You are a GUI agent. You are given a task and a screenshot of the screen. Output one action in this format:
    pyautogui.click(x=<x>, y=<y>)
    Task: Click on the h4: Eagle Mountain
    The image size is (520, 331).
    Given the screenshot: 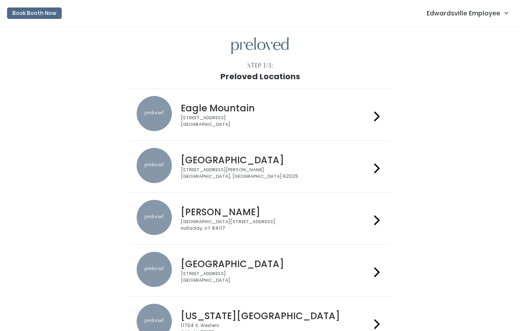 What is the action you would take?
    pyautogui.click(x=275, y=108)
    